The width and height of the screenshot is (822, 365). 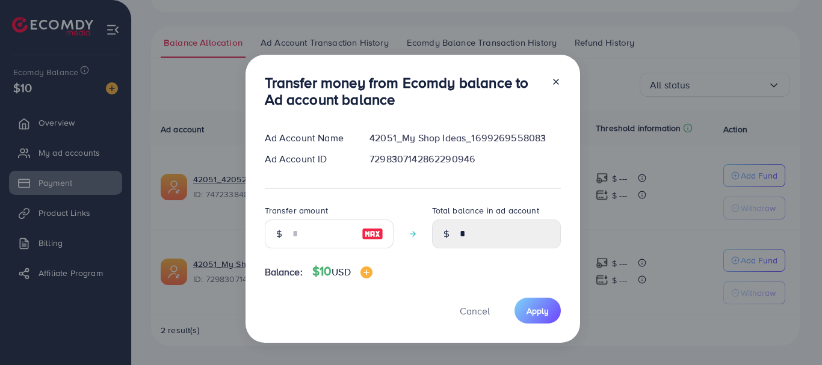 I want to click on div: Ad Account ID, so click(x=307, y=159).